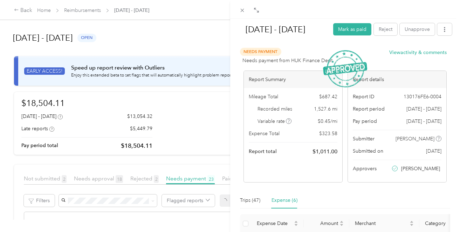 This screenshot has height=232, width=460. What do you see at coordinates (328, 96) in the screenshot?
I see `span: $ 687.42` at bounding box center [328, 96].